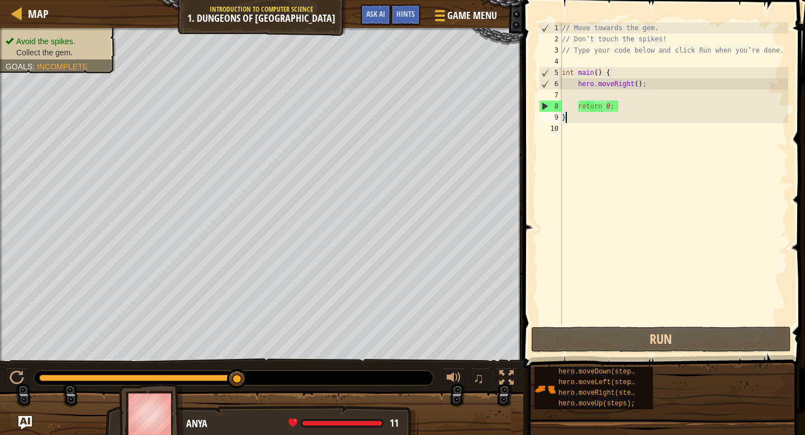 The height and width of the screenshot is (435, 805). What do you see at coordinates (603, 393) in the screenshot?
I see `span: hero.moveRight(steps);` at bounding box center [603, 393].